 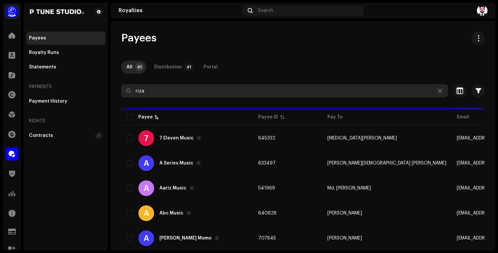 What do you see at coordinates (12, 12) in the screenshot?
I see `img: a1dd4b00-069a-4dd5-89ed-38fbdf7e908f` at bounding box center [12, 12].